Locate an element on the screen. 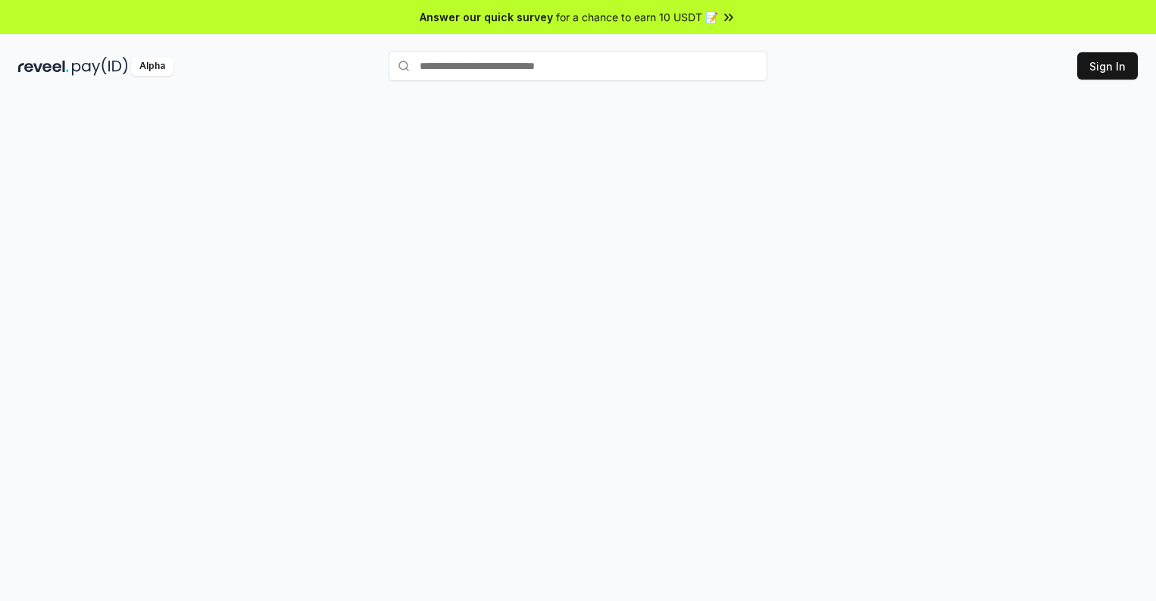 The height and width of the screenshot is (601, 1156). button: Sign In is located at coordinates (1107, 66).